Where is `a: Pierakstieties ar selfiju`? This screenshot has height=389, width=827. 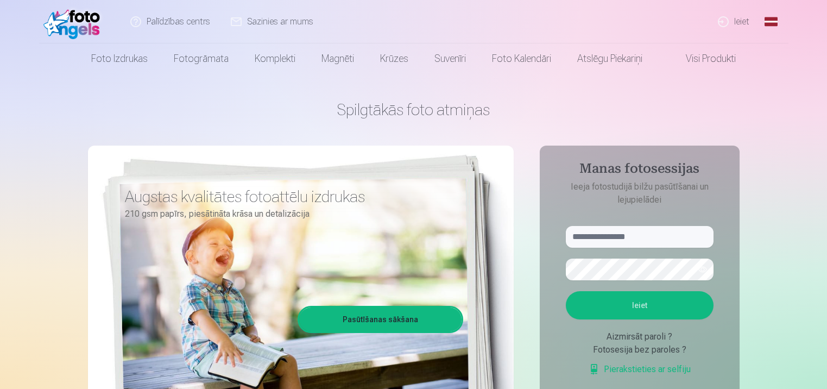
a: Pierakstieties ar selfiju is located at coordinates (639, 369).